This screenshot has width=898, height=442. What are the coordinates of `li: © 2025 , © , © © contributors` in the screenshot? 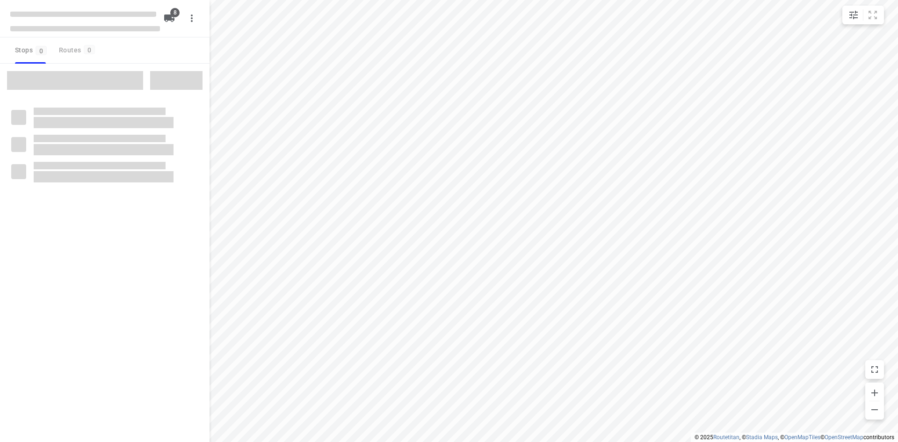 It's located at (795, 438).